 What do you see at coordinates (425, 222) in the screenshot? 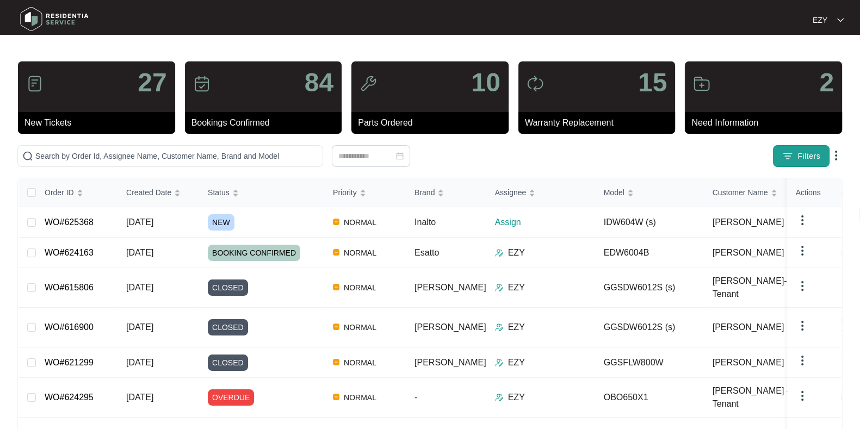
I see `span: Inalto` at bounding box center [425, 222].